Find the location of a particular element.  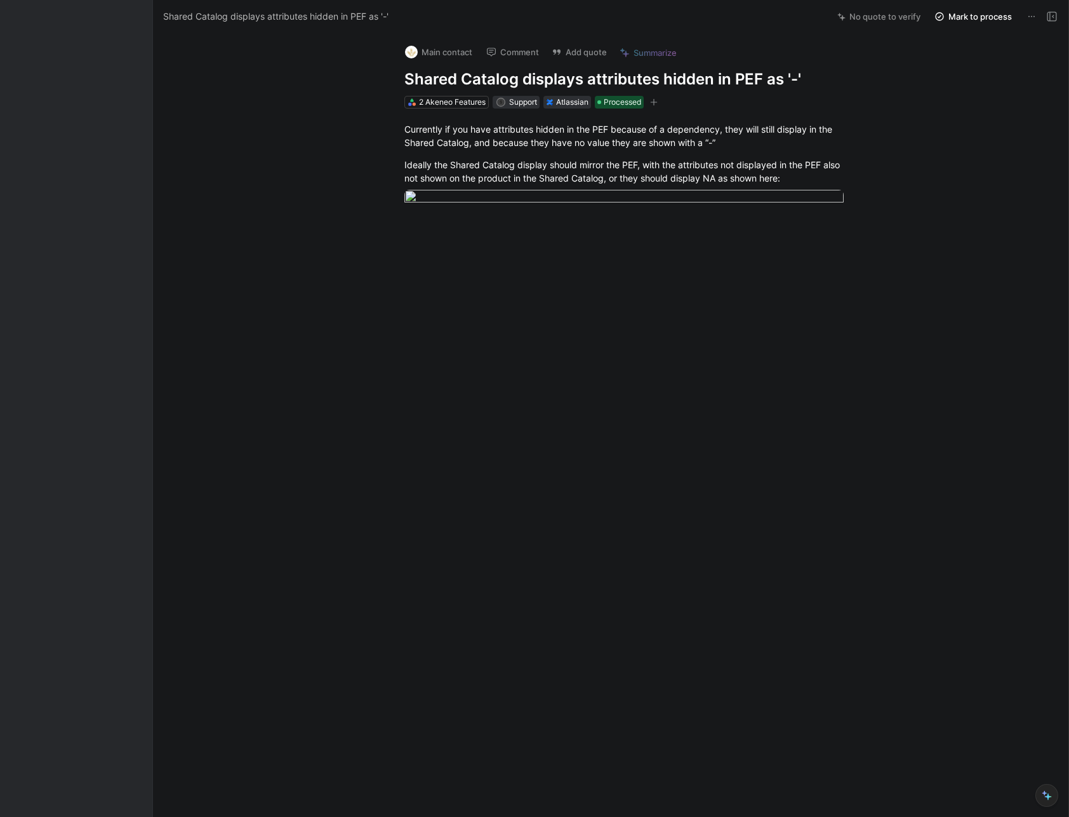

span: Processed is located at coordinates (622, 102).